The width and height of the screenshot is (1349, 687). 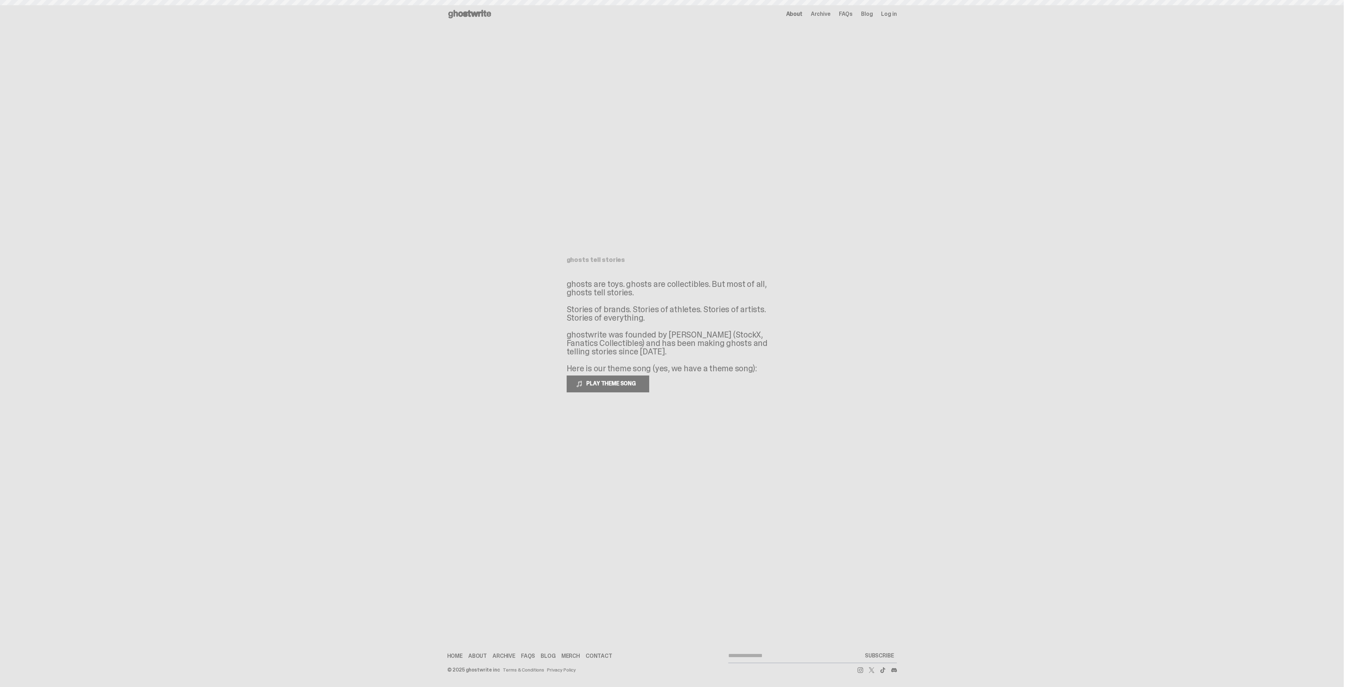 What do you see at coordinates (599, 656) in the screenshot?
I see `a: Contact` at bounding box center [599, 656].